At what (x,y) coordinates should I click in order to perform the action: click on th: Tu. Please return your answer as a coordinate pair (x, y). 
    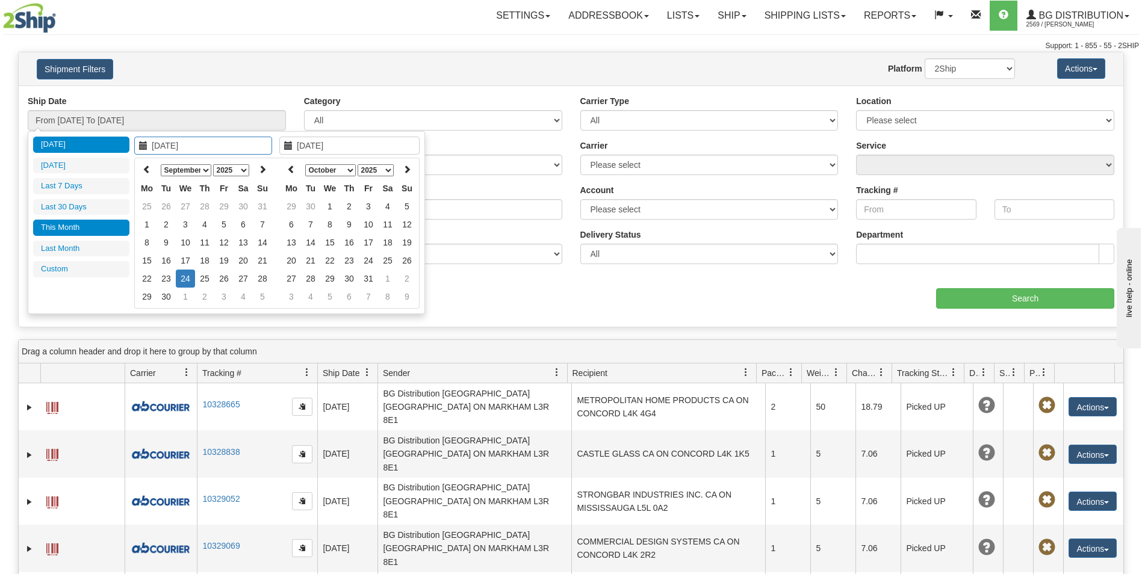
    Looking at the image, I should click on (311, 188).